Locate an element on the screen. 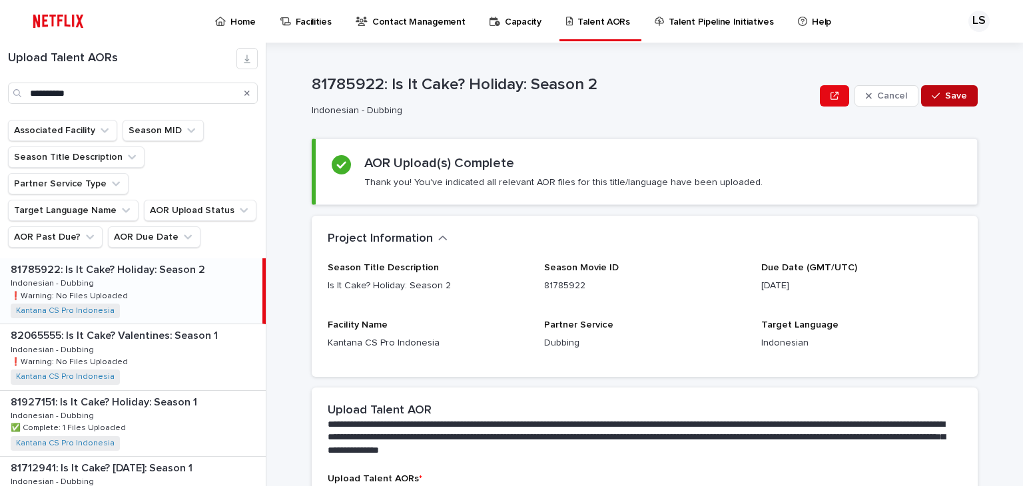 The width and height of the screenshot is (1023, 486). img: ifQbXi3ZQGMSEF7WDB7W is located at coordinates (58, 21).